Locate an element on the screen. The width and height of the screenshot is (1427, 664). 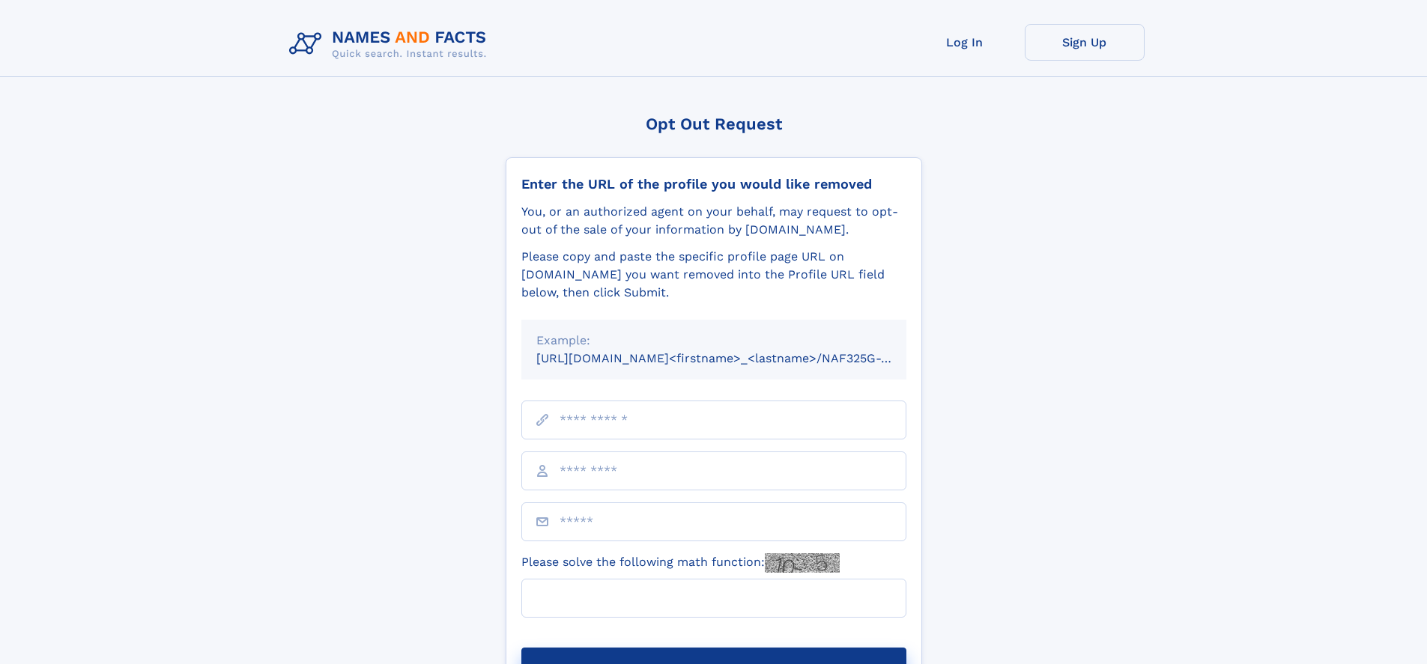
img: Logo Names and Facts is located at coordinates (391, 44).